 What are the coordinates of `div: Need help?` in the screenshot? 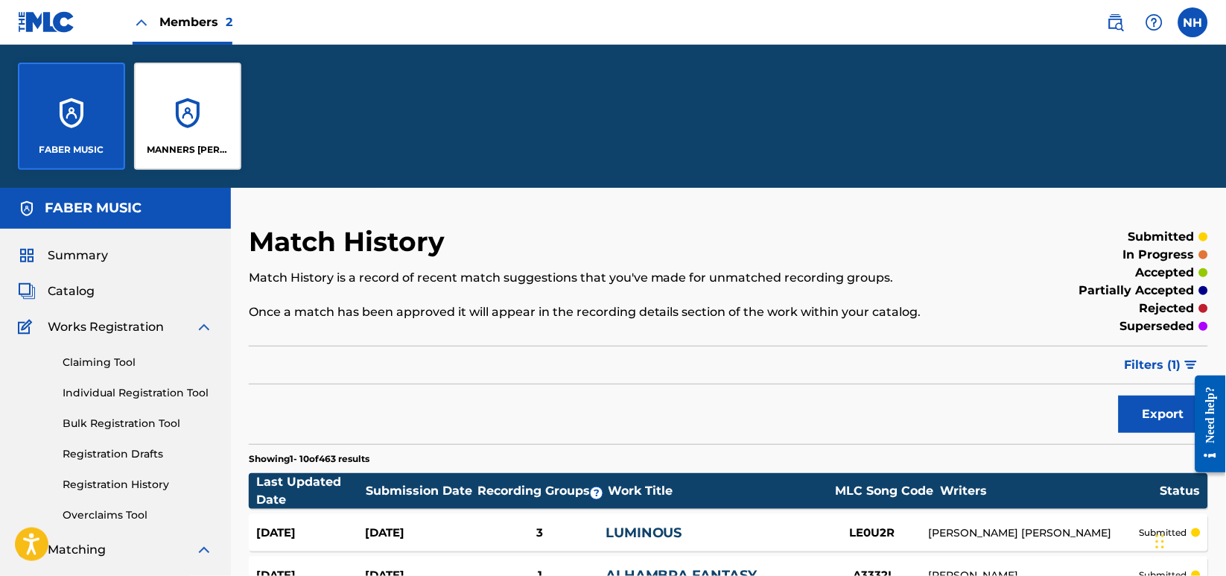 It's located at (26, 51).